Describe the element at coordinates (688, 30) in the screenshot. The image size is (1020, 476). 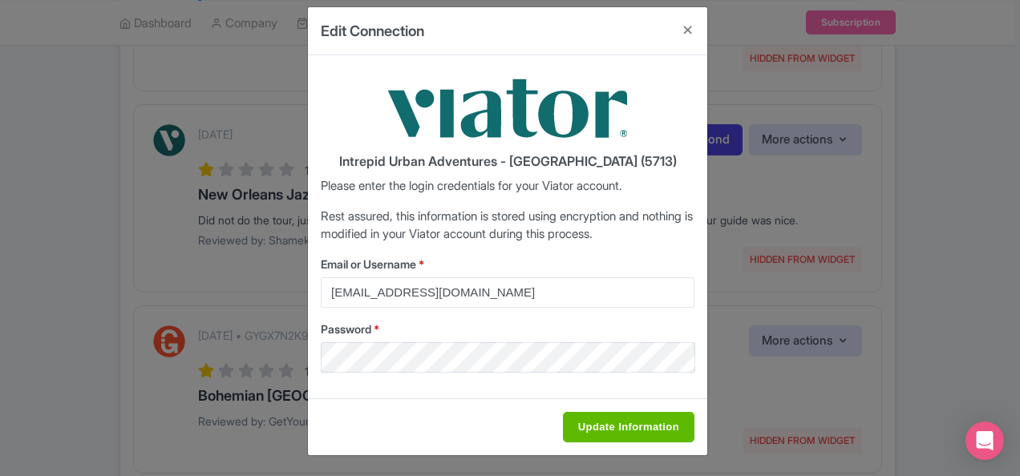
I see `button: Close` at that location.